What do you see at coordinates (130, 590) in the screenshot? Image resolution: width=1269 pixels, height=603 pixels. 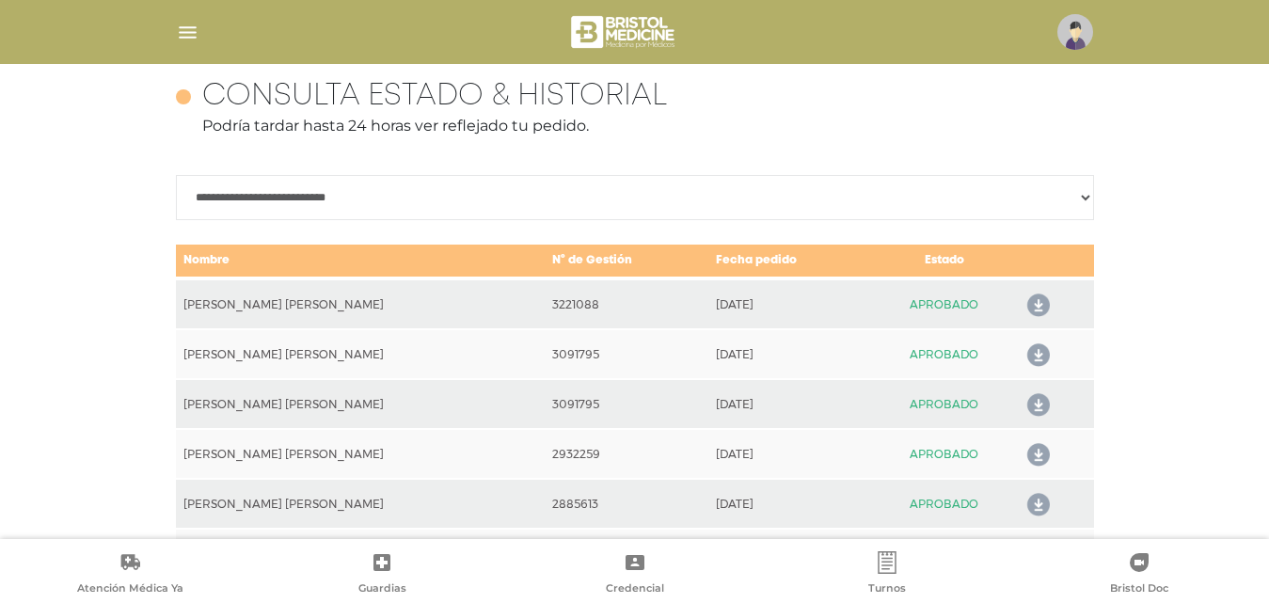 I see `span: Atención Médica Ya` at bounding box center [130, 590].